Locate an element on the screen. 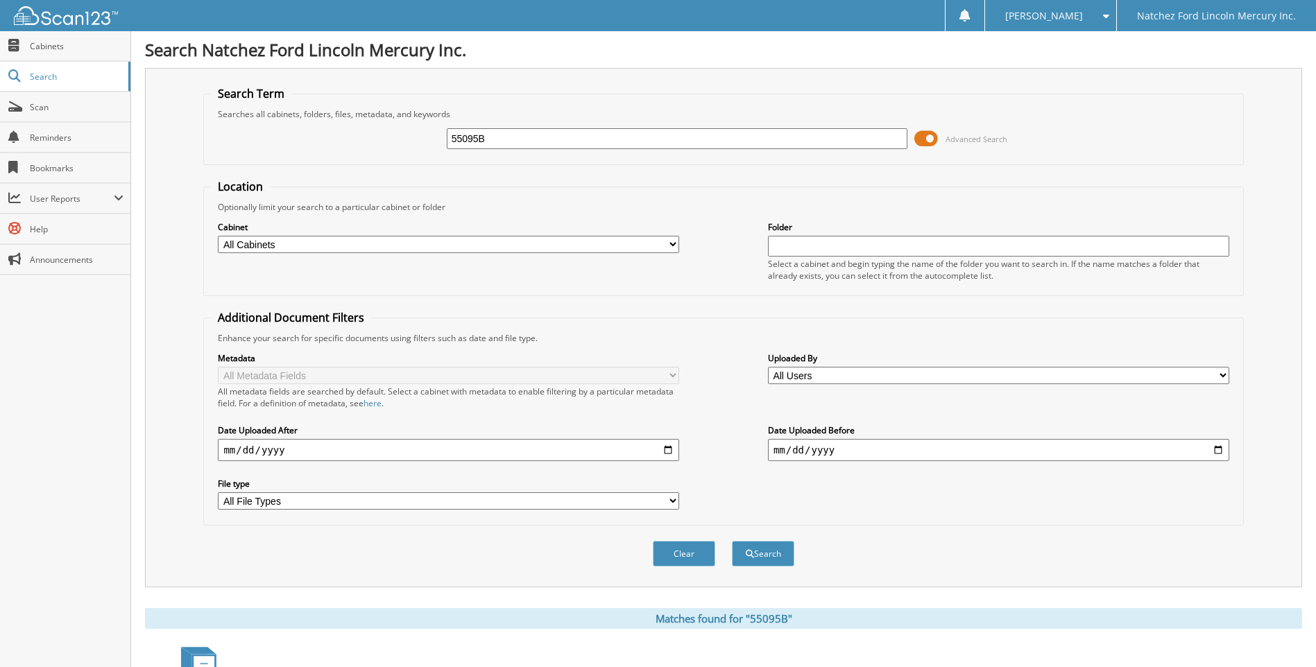  span: Natchez Ford Lincoln Mercury Inc. is located at coordinates (1216, 16).